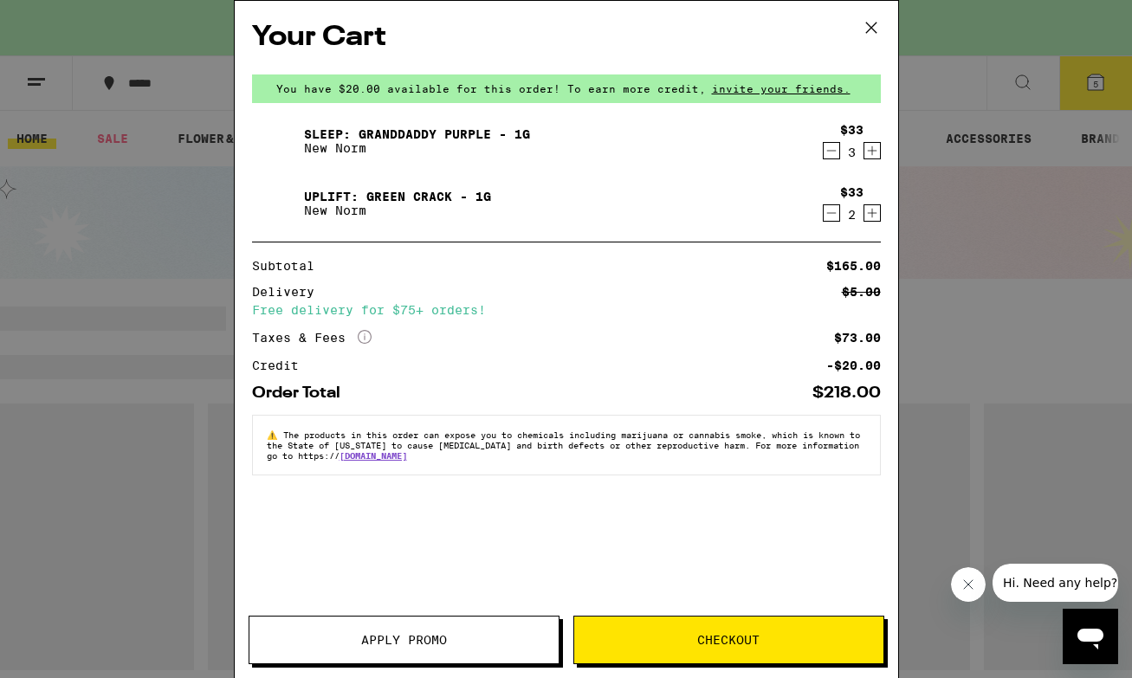 Image resolution: width=1132 pixels, height=678 pixels. I want to click on h2: Your Cart, so click(566, 37).